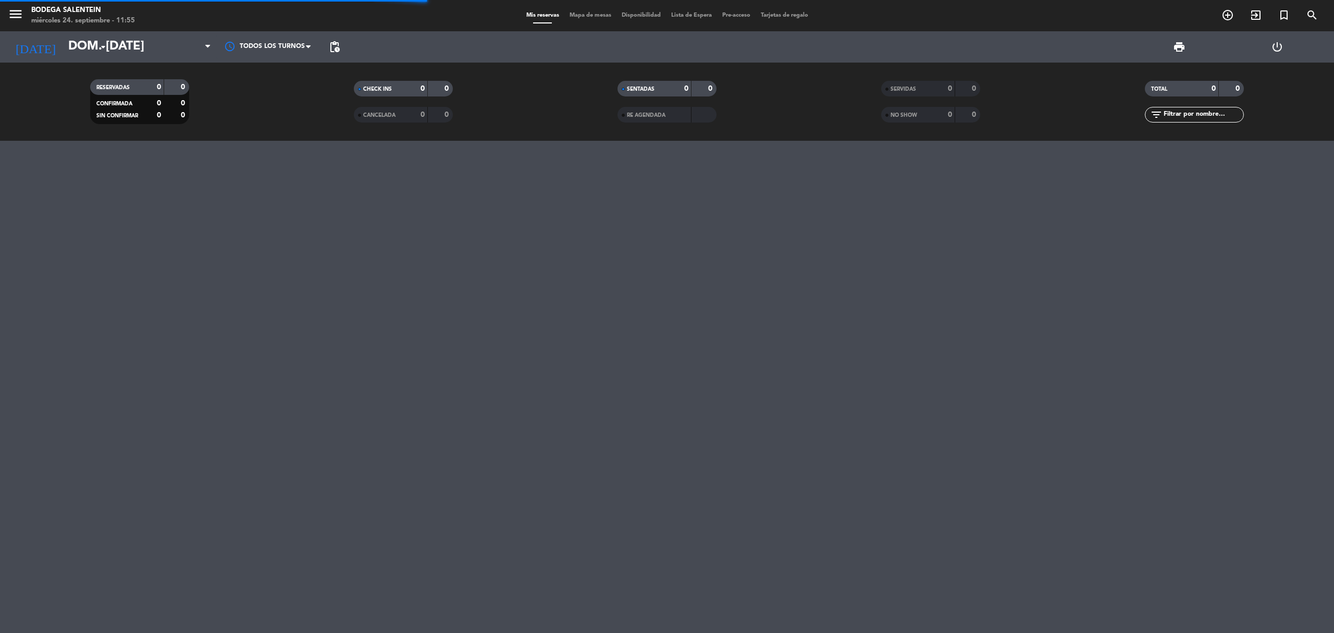 The image size is (1334, 633). What do you see at coordinates (117, 116) in the screenshot?
I see `span: SIN CONFIRMAR` at bounding box center [117, 116].